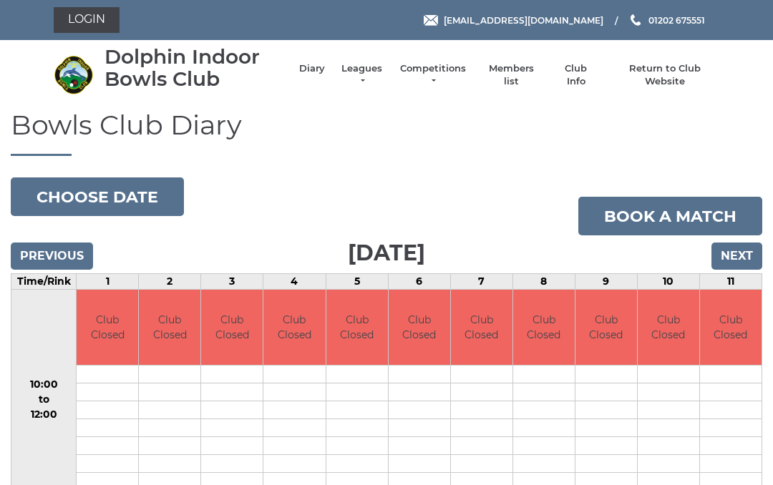 This screenshot has width=773, height=485. Describe the element at coordinates (52, 256) in the screenshot. I see `input: Previous` at that location.